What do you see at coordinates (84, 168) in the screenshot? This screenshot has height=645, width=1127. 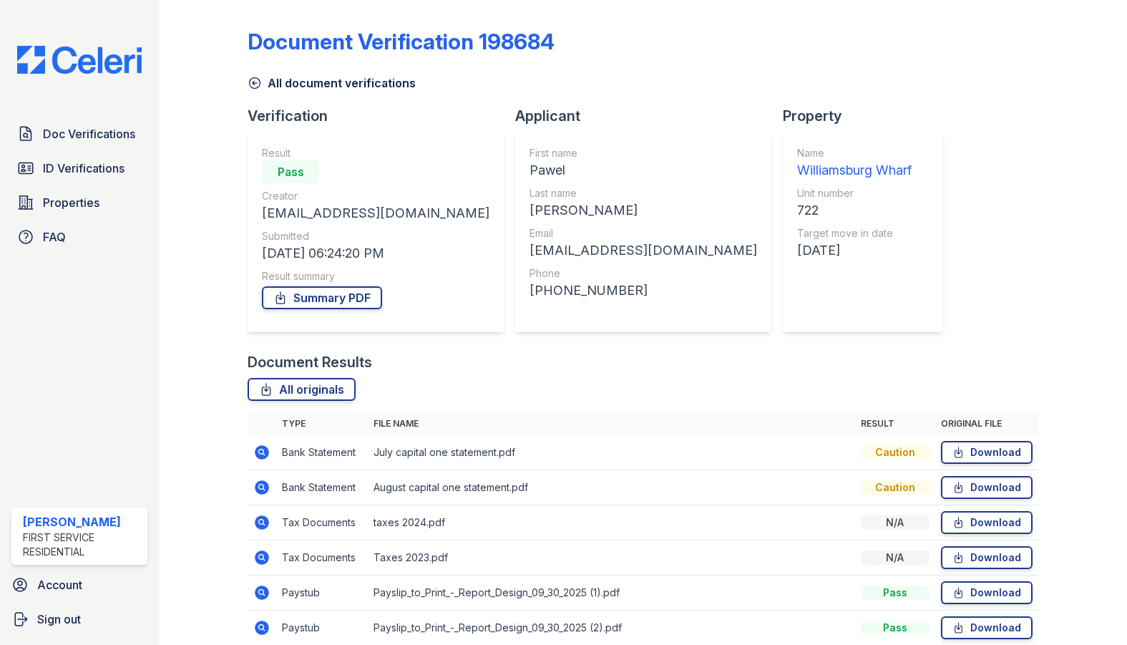 I see `span: ID Verifications` at bounding box center [84, 168].